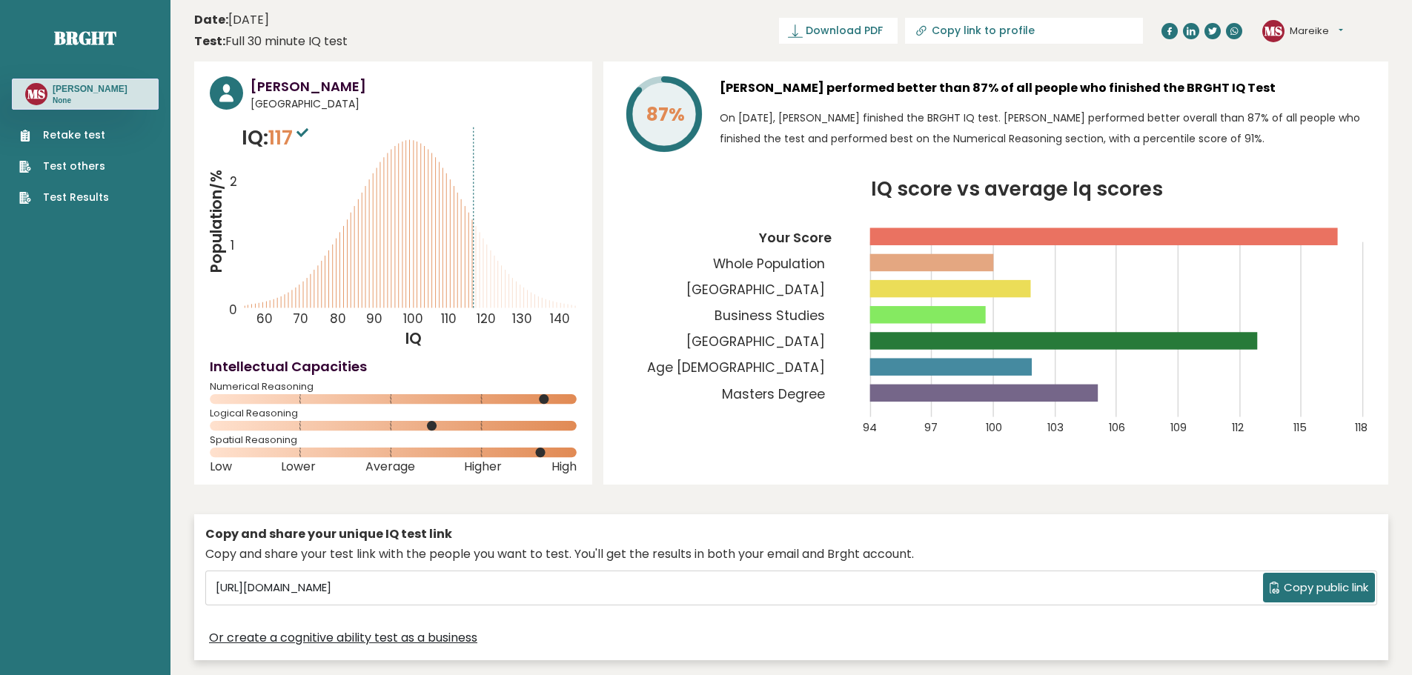  Describe the element at coordinates (338, 319) in the screenshot. I see `tspan: 80` at that location.